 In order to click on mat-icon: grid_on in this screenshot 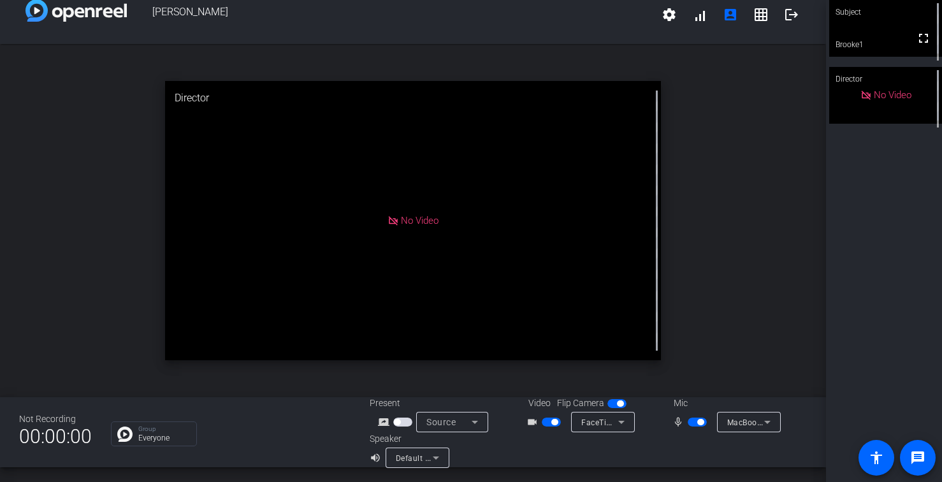, I will do `click(761, 15)`.